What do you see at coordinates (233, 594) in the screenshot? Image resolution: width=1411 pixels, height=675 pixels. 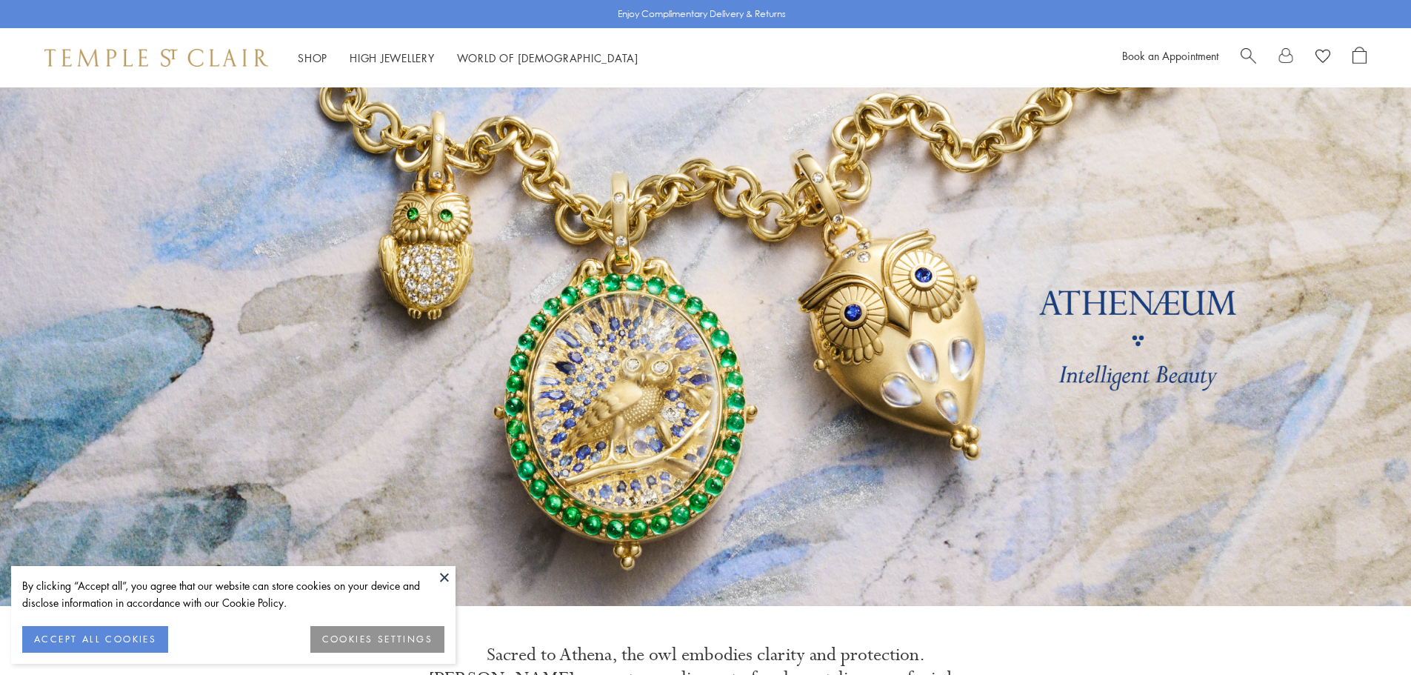 I see `div: By clicking “Accept all”, you agree that our website can store cookies on your device and disclos...` at bounding box center [233, 594].